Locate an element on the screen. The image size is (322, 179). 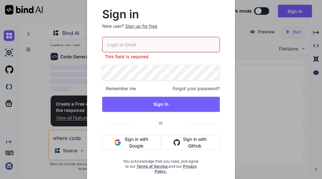
span: or is located at coordinates (161, 122).